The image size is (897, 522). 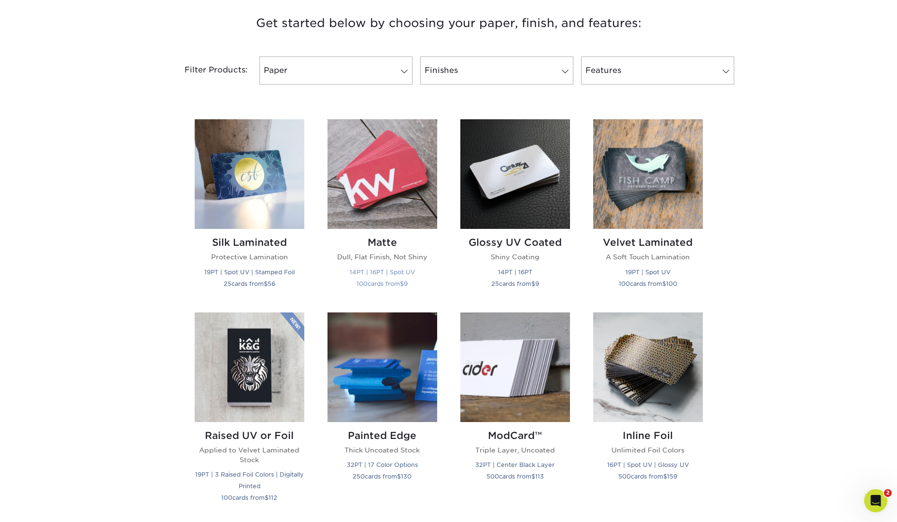 I want to click on img: Painted Edge Business Cards, so click(x=382, y=367).